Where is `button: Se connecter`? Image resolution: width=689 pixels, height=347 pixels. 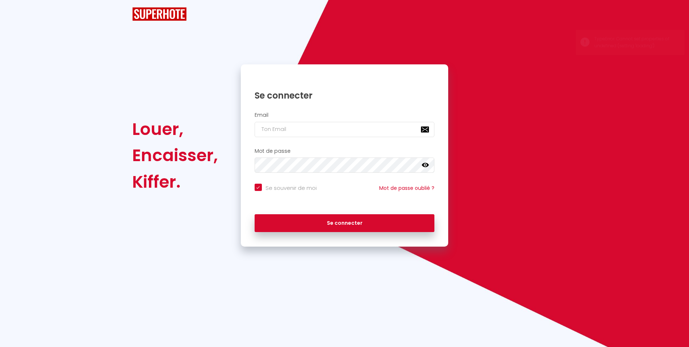 button: Se connecter is located at coordinates (345, 223).